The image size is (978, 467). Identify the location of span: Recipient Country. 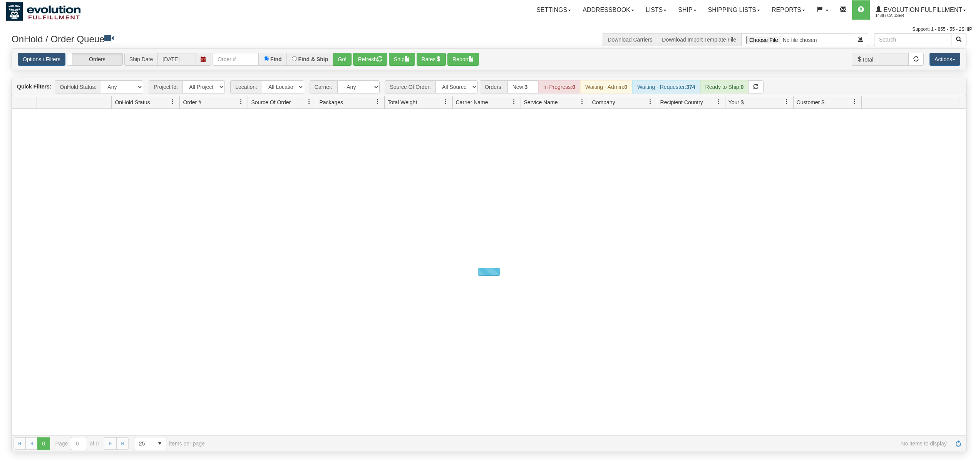
(682, 102).